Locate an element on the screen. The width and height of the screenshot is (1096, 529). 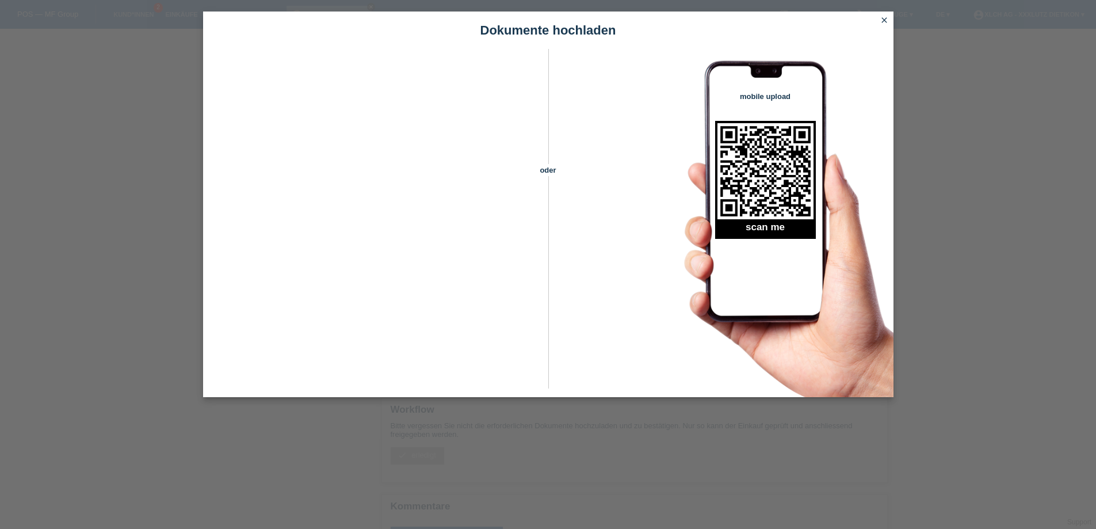
h4: mobile upload is located at coordinates (765, 96).